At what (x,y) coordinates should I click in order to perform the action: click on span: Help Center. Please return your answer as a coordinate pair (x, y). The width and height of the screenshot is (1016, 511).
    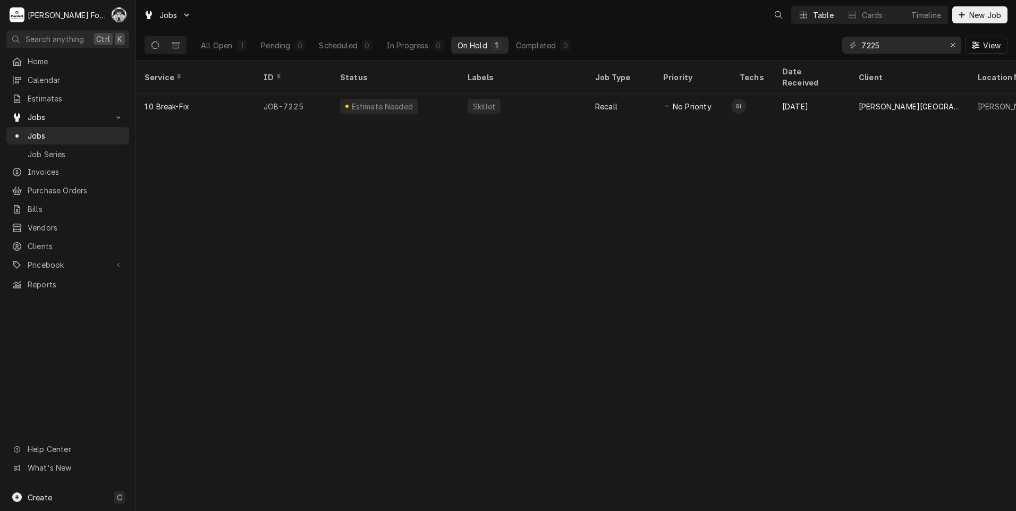
    Looking at the image, I should click on (75, 449).